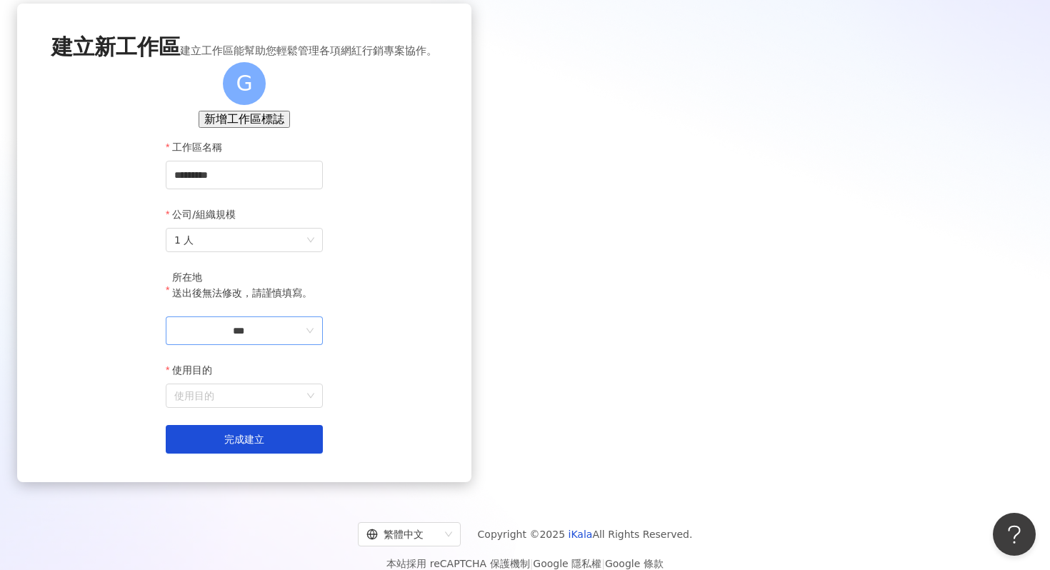 This screenshot has width=1050, height=570. I want to click on span: 建立新工作區, so click(116, 47).